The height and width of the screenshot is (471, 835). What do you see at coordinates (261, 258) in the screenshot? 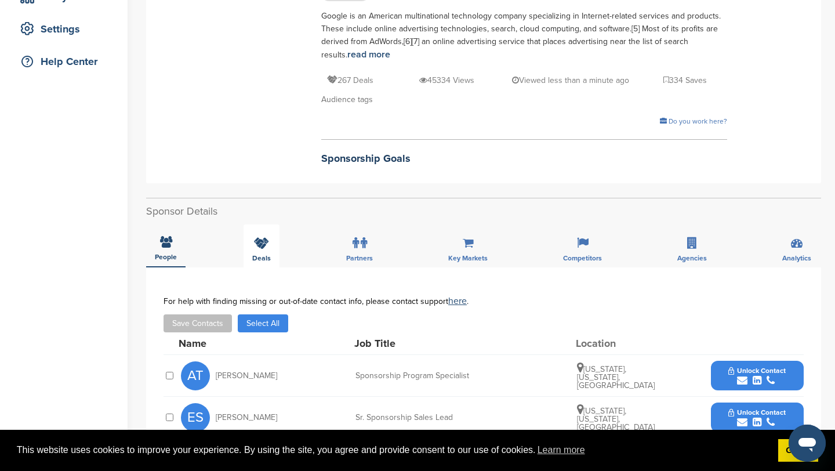
I see `span: Deals` at bounding box center [261, 258].